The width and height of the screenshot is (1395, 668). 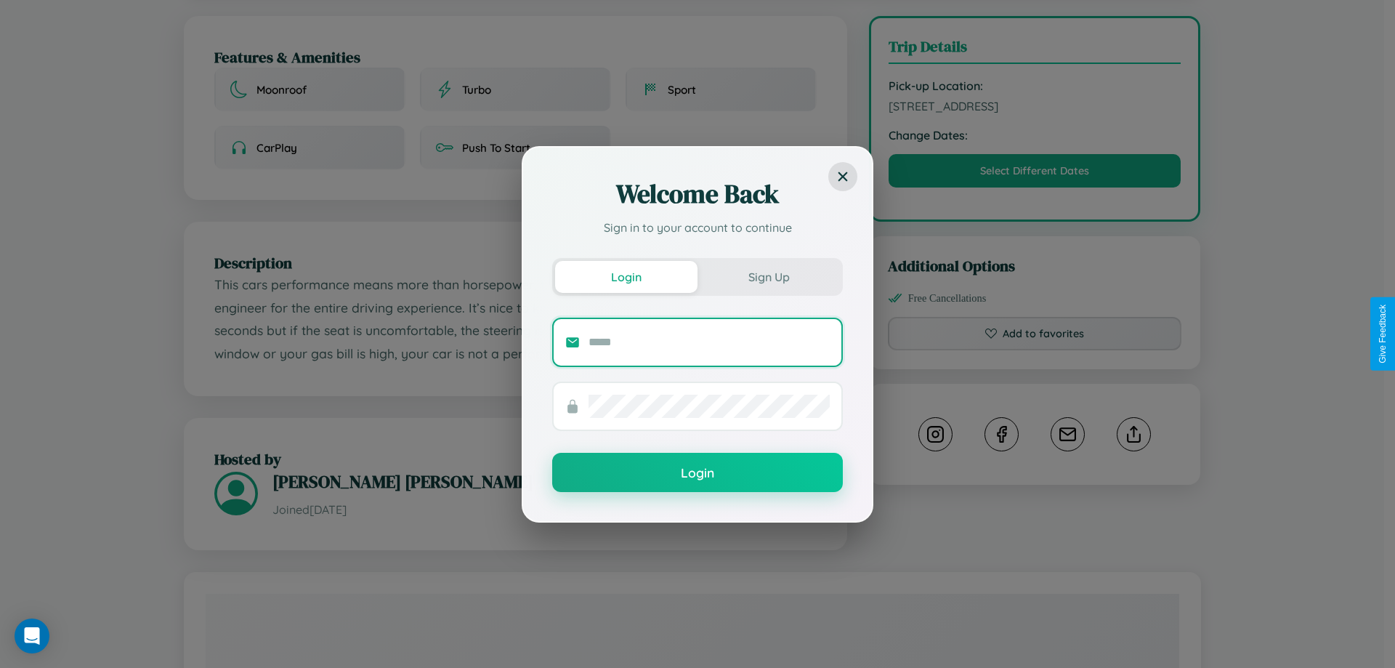 I want to click on p: Sign in to your account to continue, so click(x=697, y=227).